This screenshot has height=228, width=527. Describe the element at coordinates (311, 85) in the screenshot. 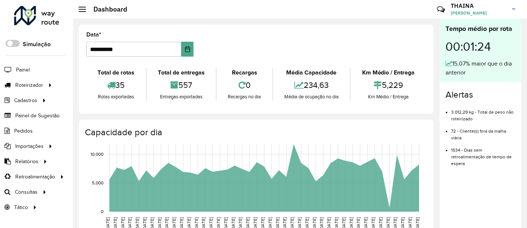

I see `div: 234,63` at that location.